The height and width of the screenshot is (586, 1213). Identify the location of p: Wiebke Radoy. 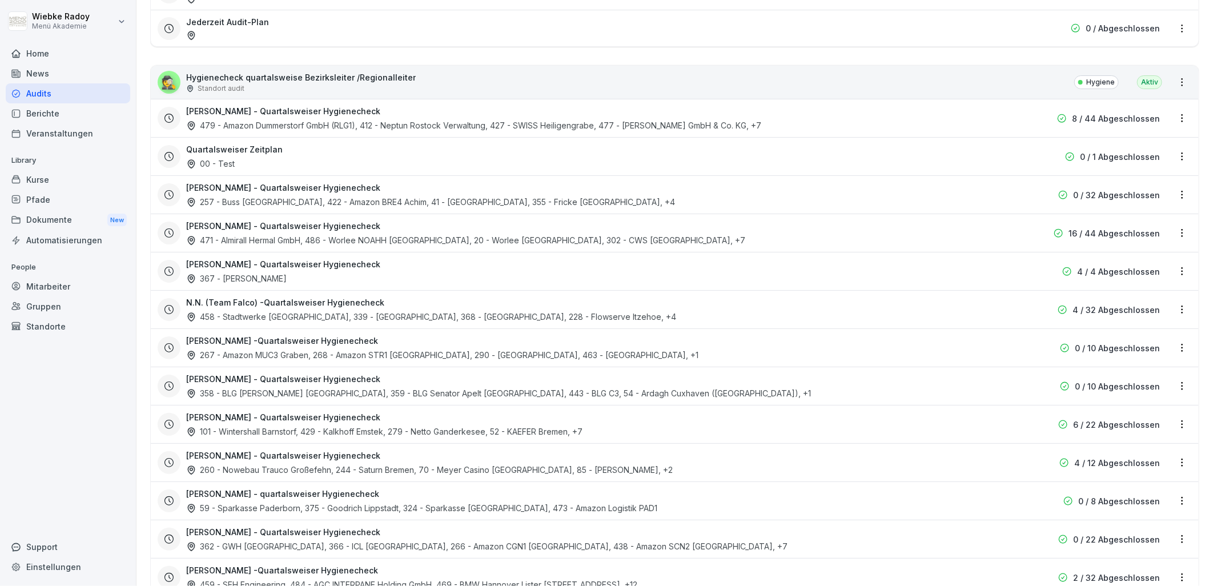
(61, 17).